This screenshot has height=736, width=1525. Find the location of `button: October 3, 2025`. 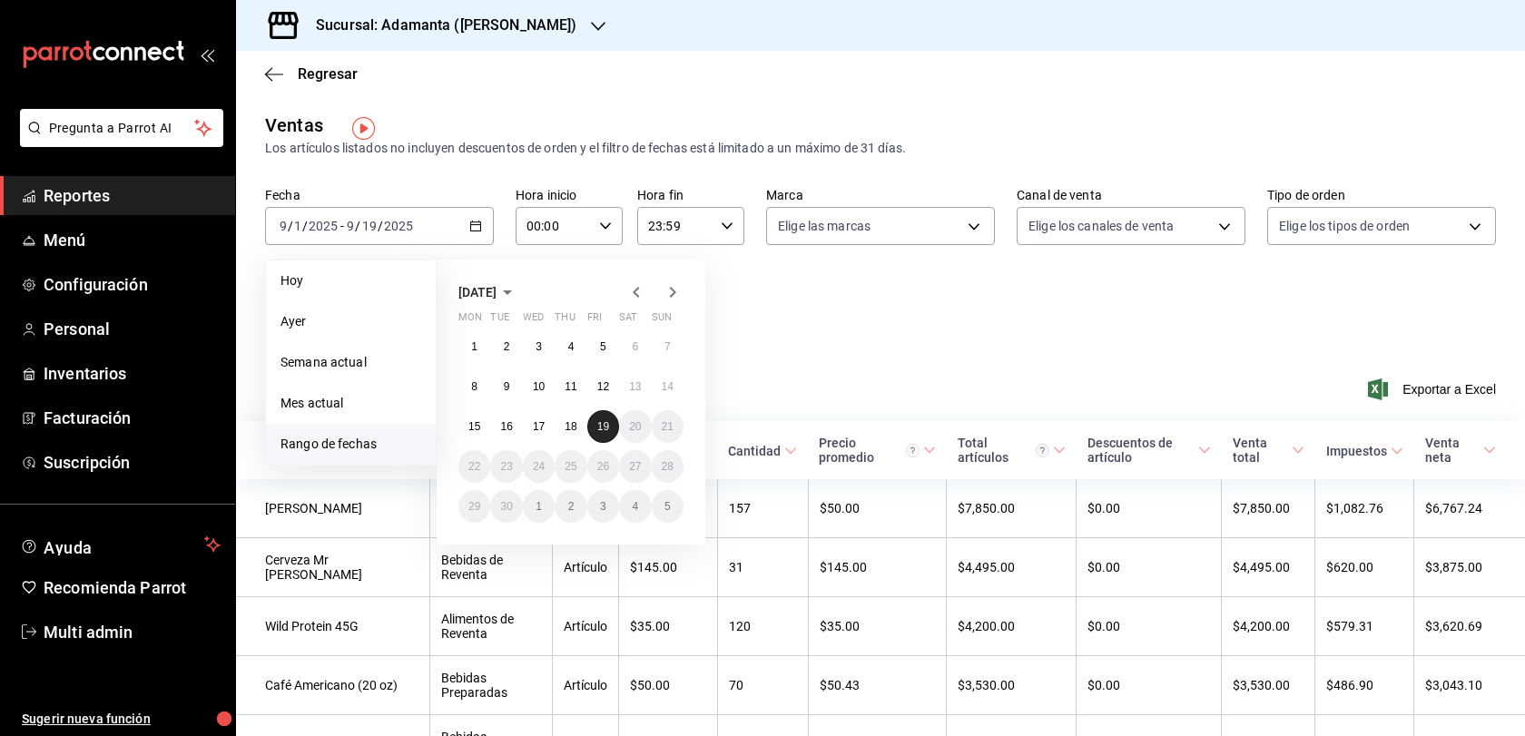

button: October 3, 2025 is located at coordinates (603, 507).